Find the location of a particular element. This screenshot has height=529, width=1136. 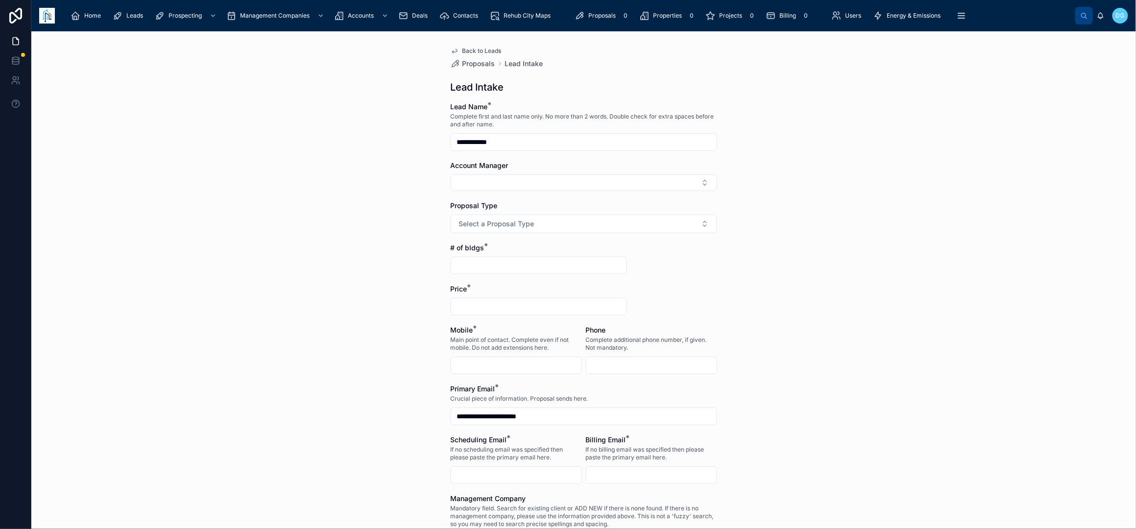

a: Management Companies is located at coordinates (276, 16).